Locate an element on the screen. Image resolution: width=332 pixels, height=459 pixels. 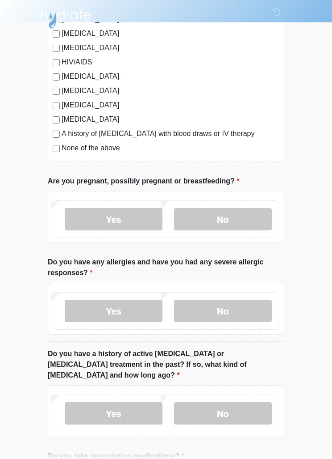
input: None of the above is located at coordinates (56, 149).